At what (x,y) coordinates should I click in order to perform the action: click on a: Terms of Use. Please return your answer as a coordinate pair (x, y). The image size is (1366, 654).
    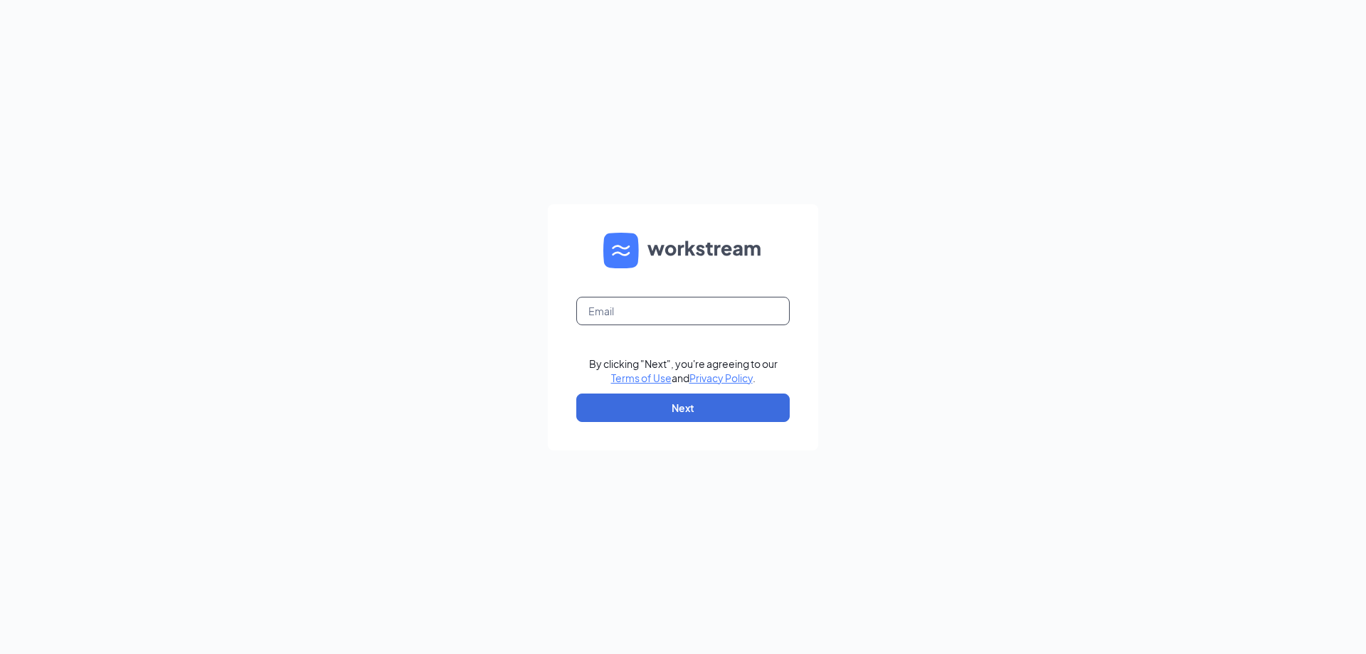
    Looking at the image, I should click on (641, 378).